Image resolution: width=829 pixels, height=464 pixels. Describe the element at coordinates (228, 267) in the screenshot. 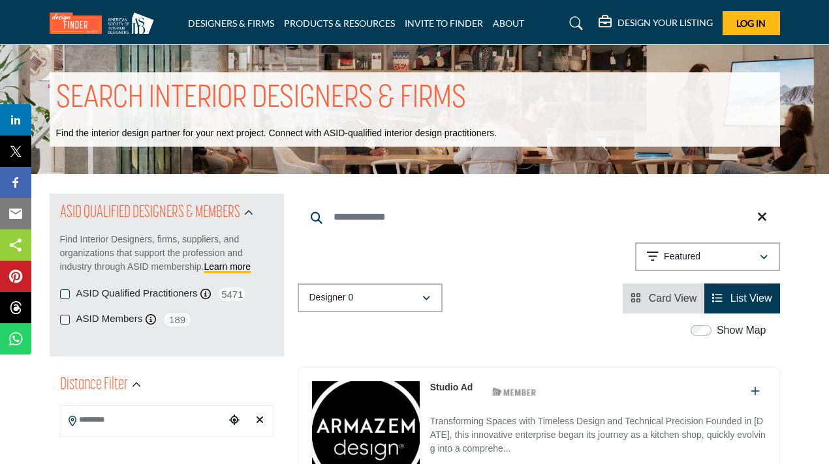

I see `a: Learn more` at that location.